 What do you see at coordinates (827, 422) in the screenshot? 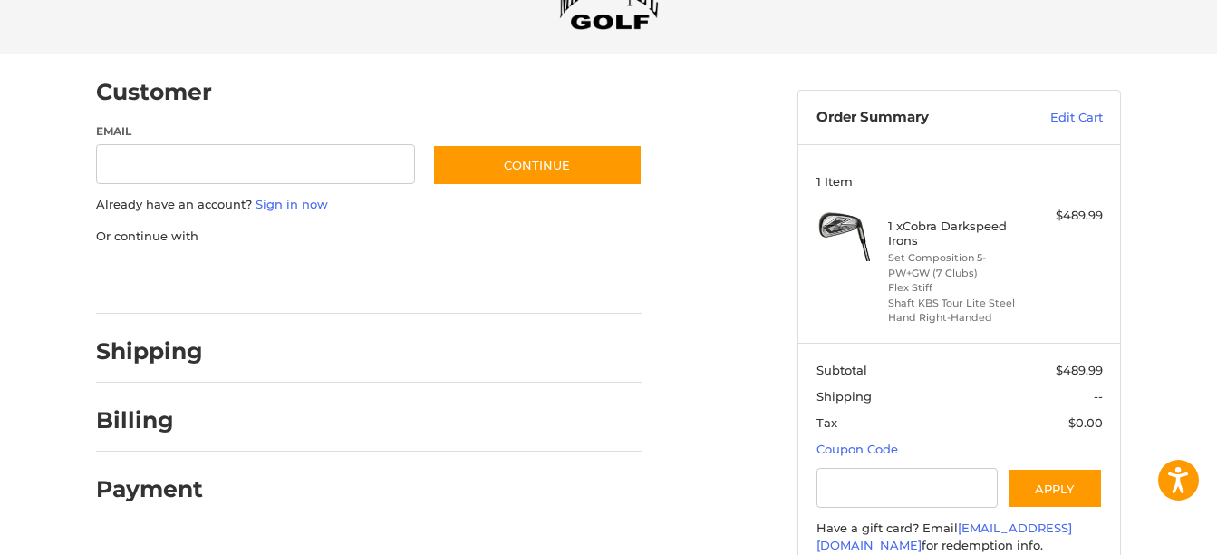
I see `span: Tax` at bounding box center [827, 422].